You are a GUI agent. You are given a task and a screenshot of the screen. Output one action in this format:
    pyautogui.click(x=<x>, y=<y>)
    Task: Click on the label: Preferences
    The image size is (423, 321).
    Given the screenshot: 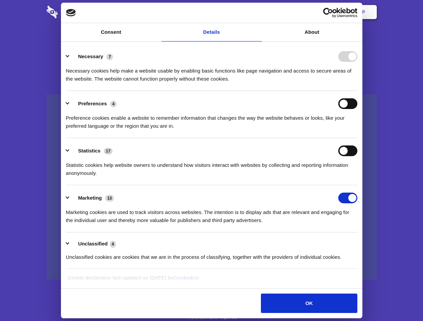 What is the action you would take?
    pyautogui.click(x=92, y=103)
    